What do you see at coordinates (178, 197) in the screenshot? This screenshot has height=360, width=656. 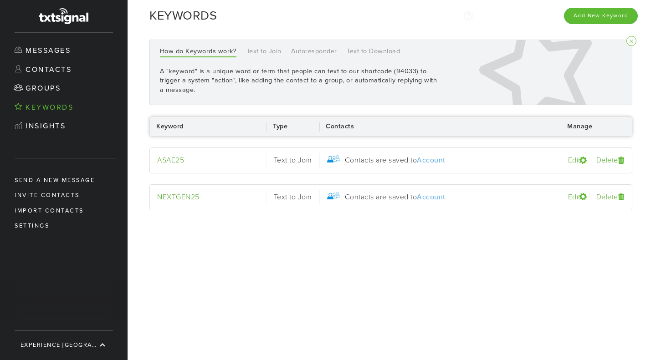 I see `a: NEXTGEN25` at bounding box center [178, 197].